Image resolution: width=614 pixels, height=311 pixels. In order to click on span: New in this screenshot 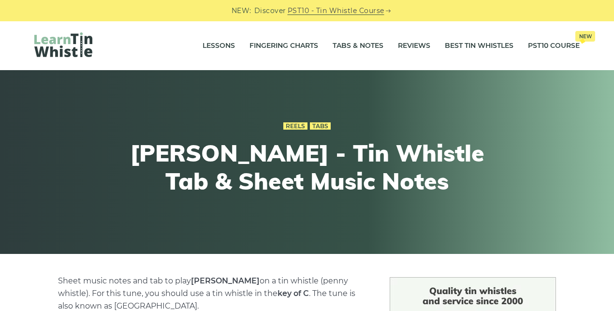, I will do `click(585, 36)`.